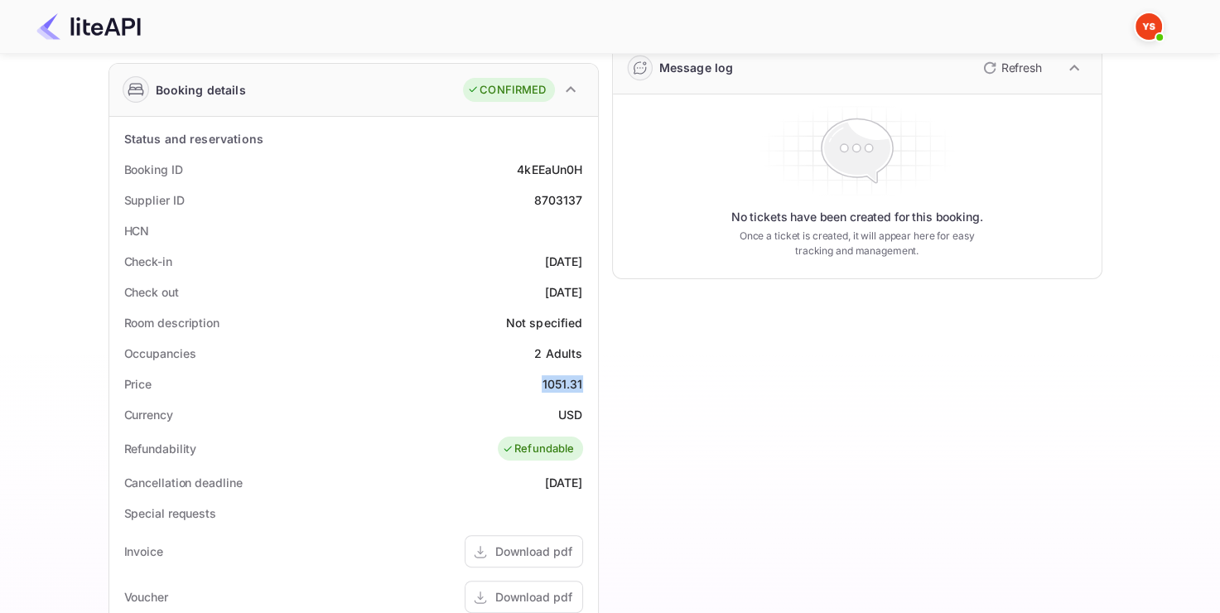 This screenshot has width=1220, height=613. Describe the element at coordinates (538, 449) in the screenshot. I see `div: Refundable` at that location.